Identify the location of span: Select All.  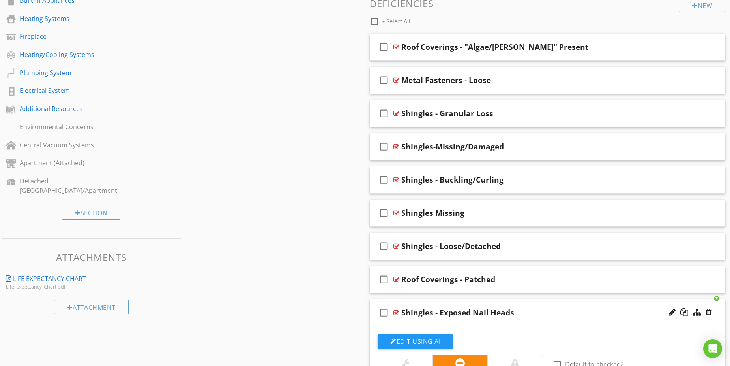
(398, 21).